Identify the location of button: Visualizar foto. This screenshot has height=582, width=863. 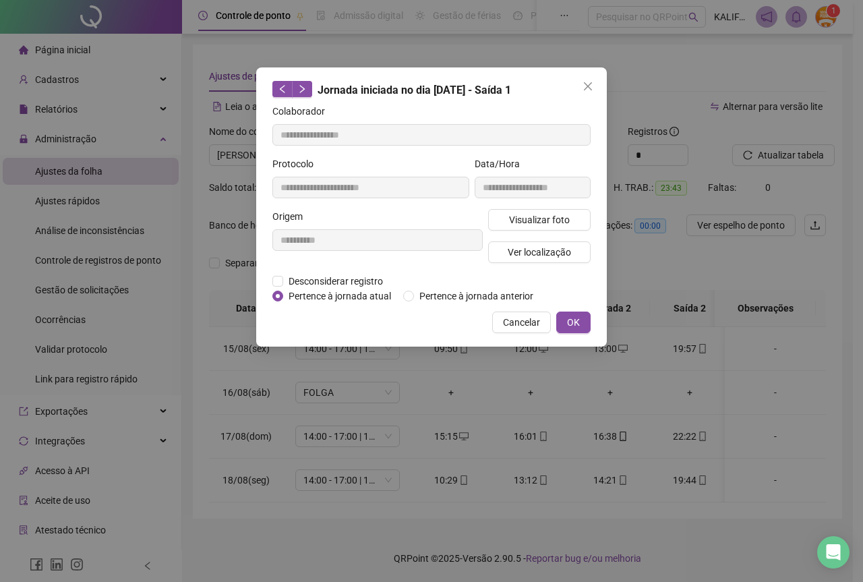
(540, 220).